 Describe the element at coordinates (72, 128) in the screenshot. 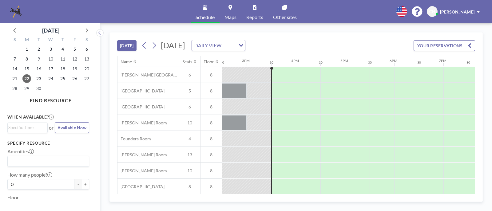

I see `button: Available Now` at that location.